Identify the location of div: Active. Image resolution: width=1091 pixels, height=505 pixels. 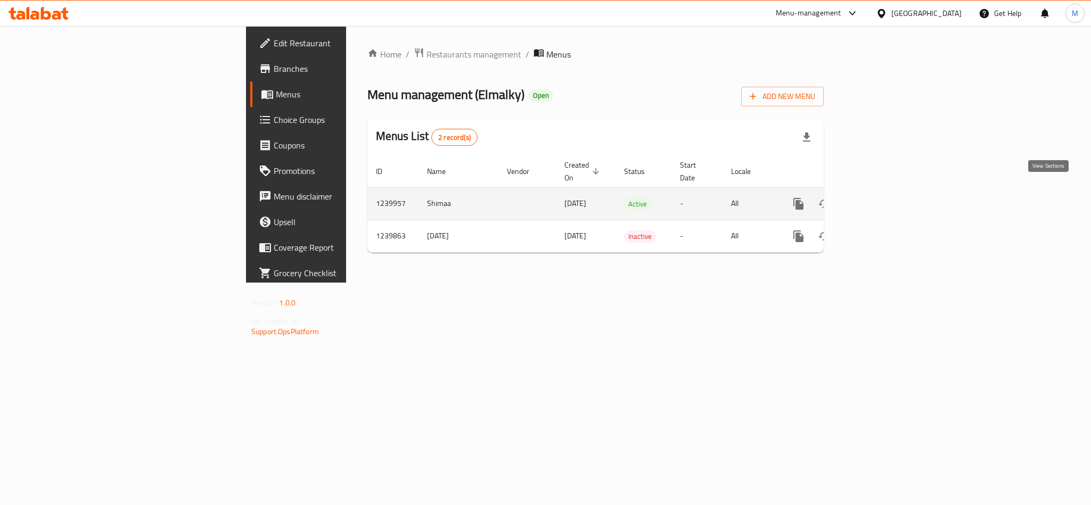
(637, 204).